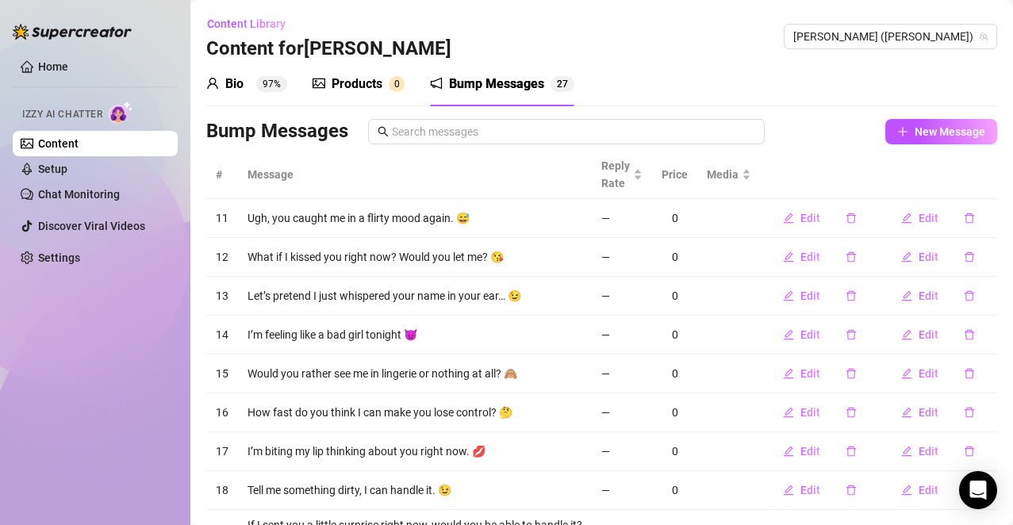 This screenshot has width=1013, height=525. What do you see at coordinates (497, 84) in the screenshot?
I see `div: Bump Messages` at bounding box center [497, 84].